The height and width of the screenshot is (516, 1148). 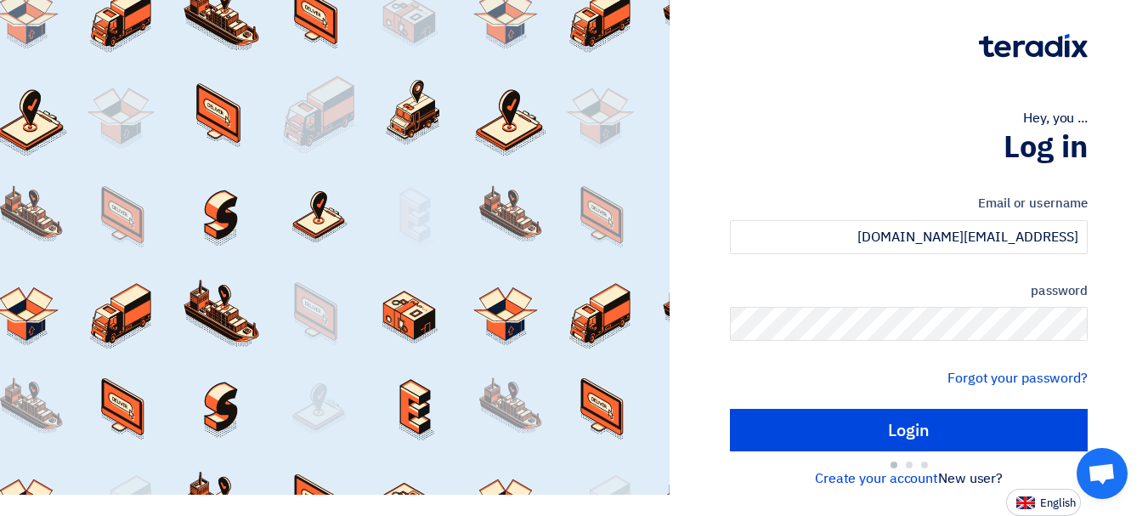 What do you see at coordinates (876, 478) in the screenshot?
I see `font: Create your account` at bounding box center [876, 478].